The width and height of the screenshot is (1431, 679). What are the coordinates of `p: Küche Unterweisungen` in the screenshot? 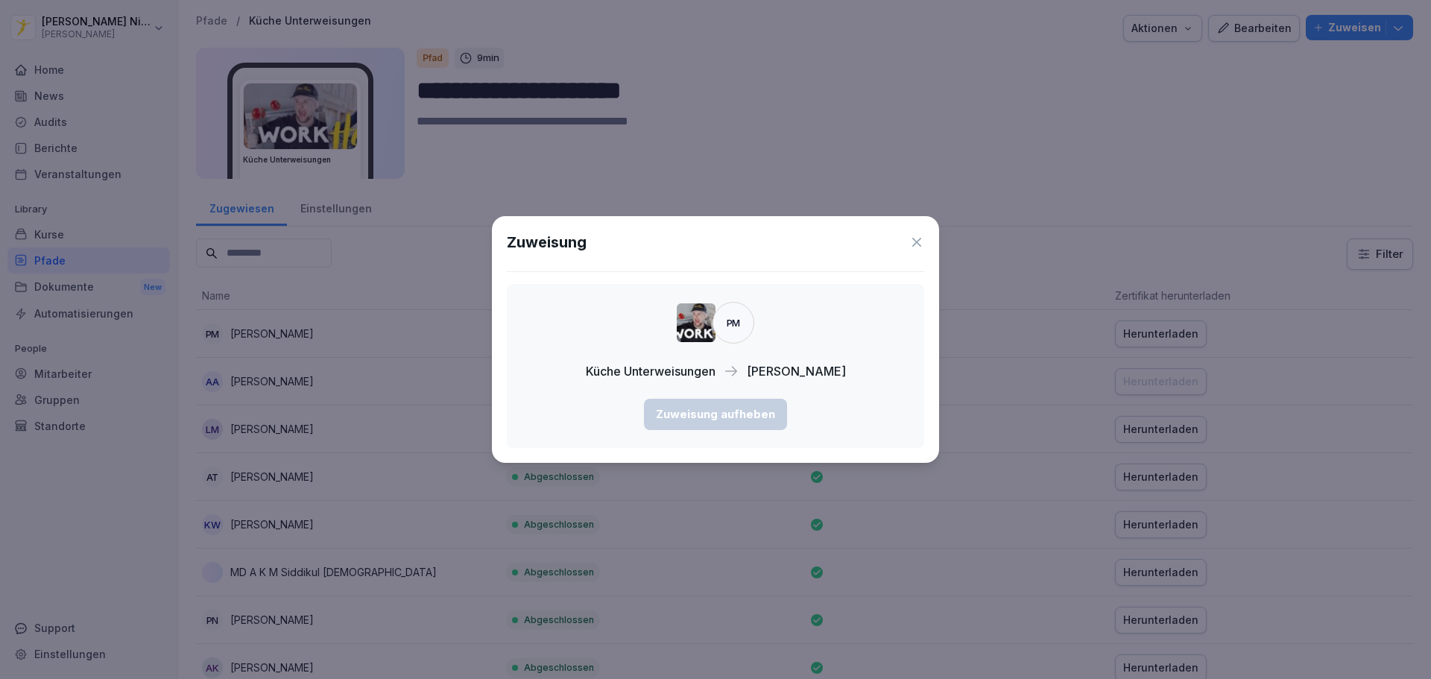 It's located at (651, 371).